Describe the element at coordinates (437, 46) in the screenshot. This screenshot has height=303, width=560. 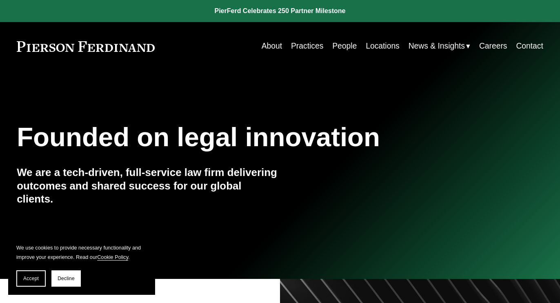
I see `span: News & Insights` at that location.